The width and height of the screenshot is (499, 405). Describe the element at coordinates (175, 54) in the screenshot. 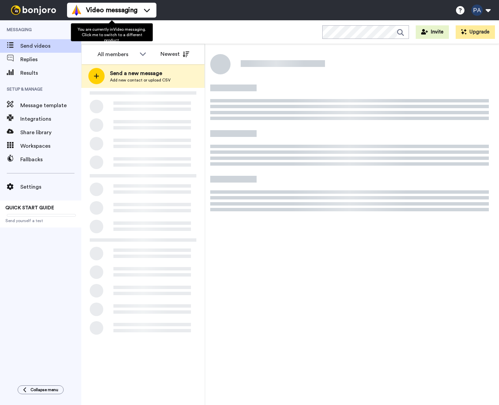

I see `button: Newest` at that location.